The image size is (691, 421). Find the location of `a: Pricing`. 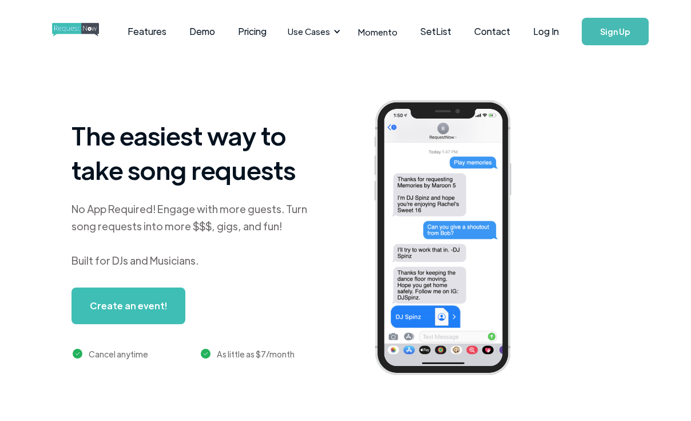

a: Pricing is located at coordinates (252, 31).